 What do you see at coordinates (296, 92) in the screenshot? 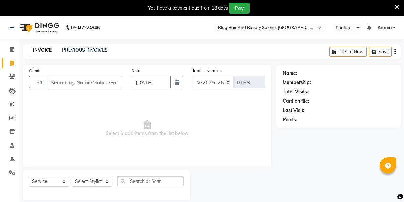
I see `div: Total Visits:` at bounding box center [296, 92].